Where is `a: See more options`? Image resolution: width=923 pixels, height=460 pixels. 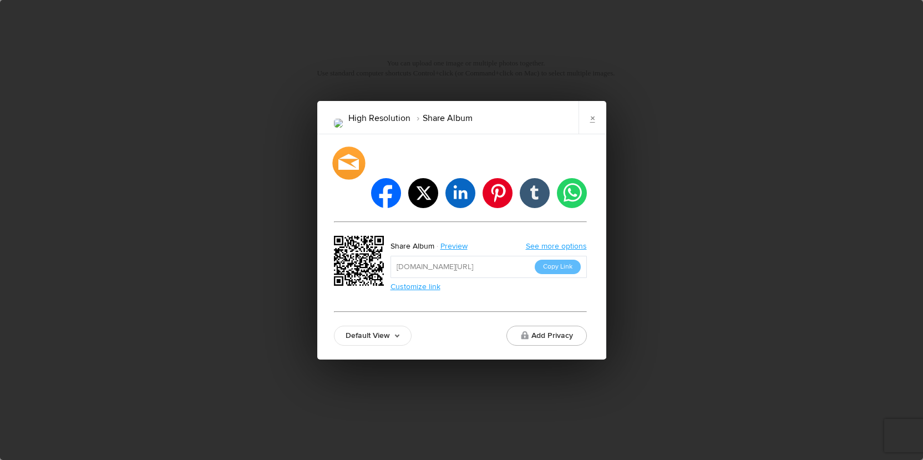 a: See more options is located at coordinates (556, 246).